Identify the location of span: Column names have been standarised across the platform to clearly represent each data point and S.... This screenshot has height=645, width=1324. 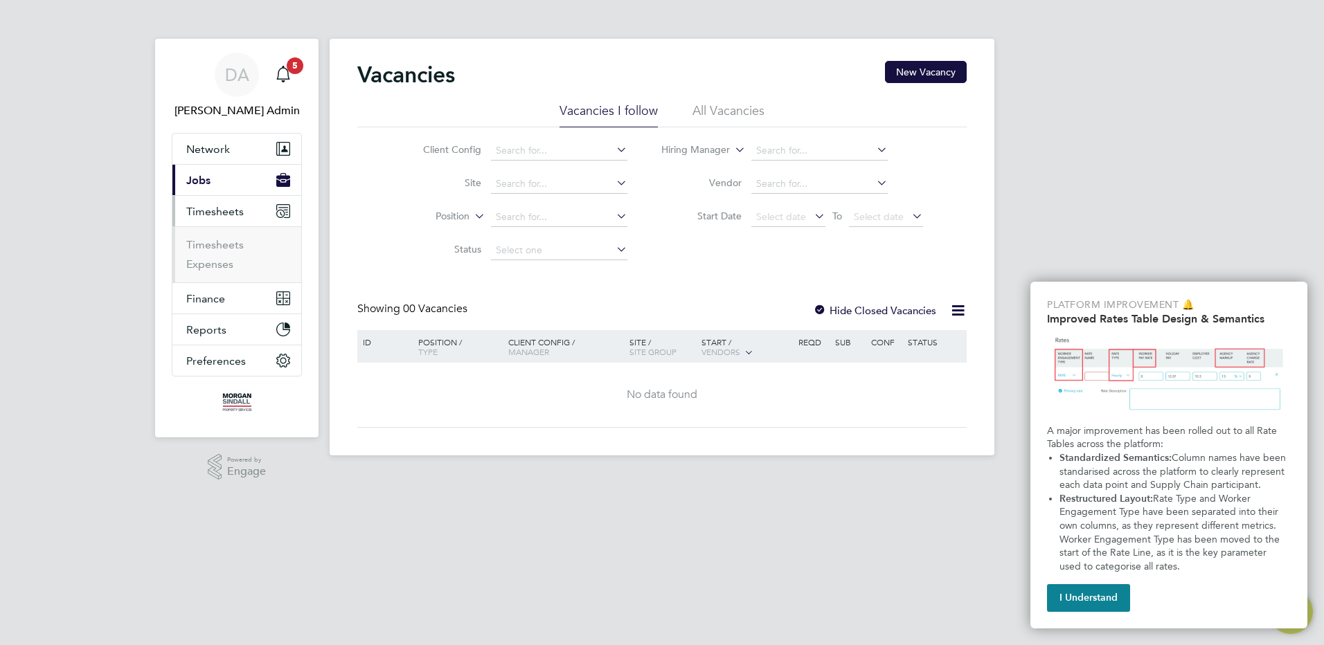
(1173, 471).